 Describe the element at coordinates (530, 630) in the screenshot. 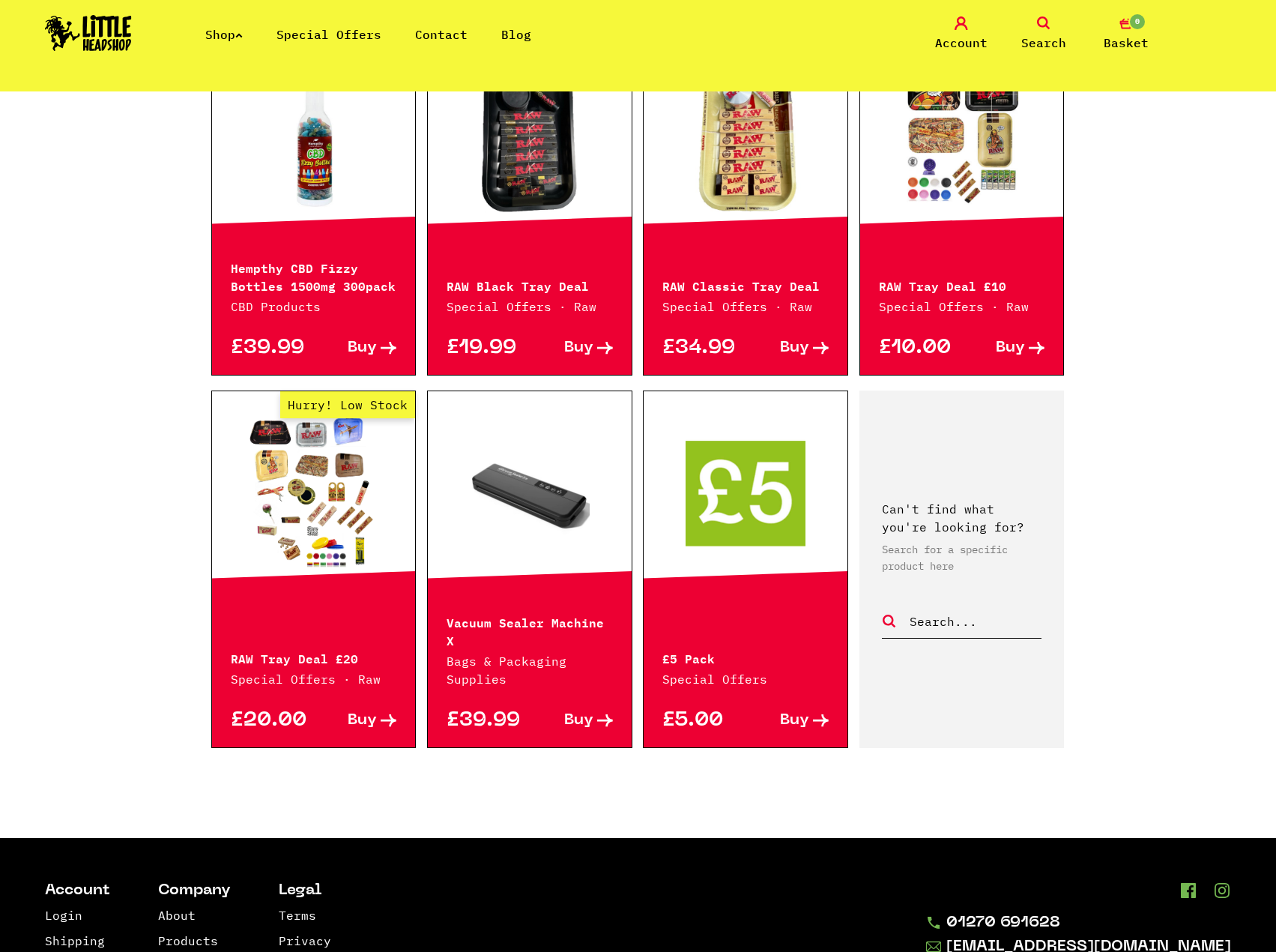

I see `p: Vacuum Sealer Machine X` at that location.